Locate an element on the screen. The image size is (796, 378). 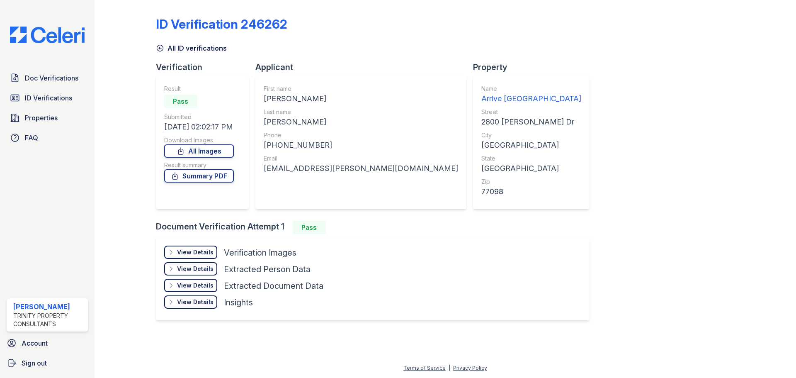
div: Last name is located at coordinates (361, 112).